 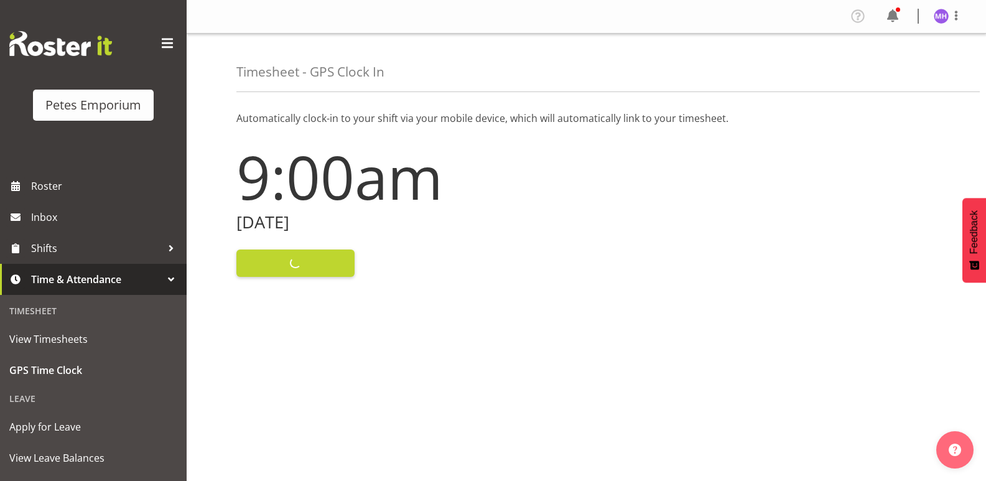 I want to click on p: Automatically clock-in to your shift via your mobile device, which will automatically link to you..., so click(x=586, y=118).